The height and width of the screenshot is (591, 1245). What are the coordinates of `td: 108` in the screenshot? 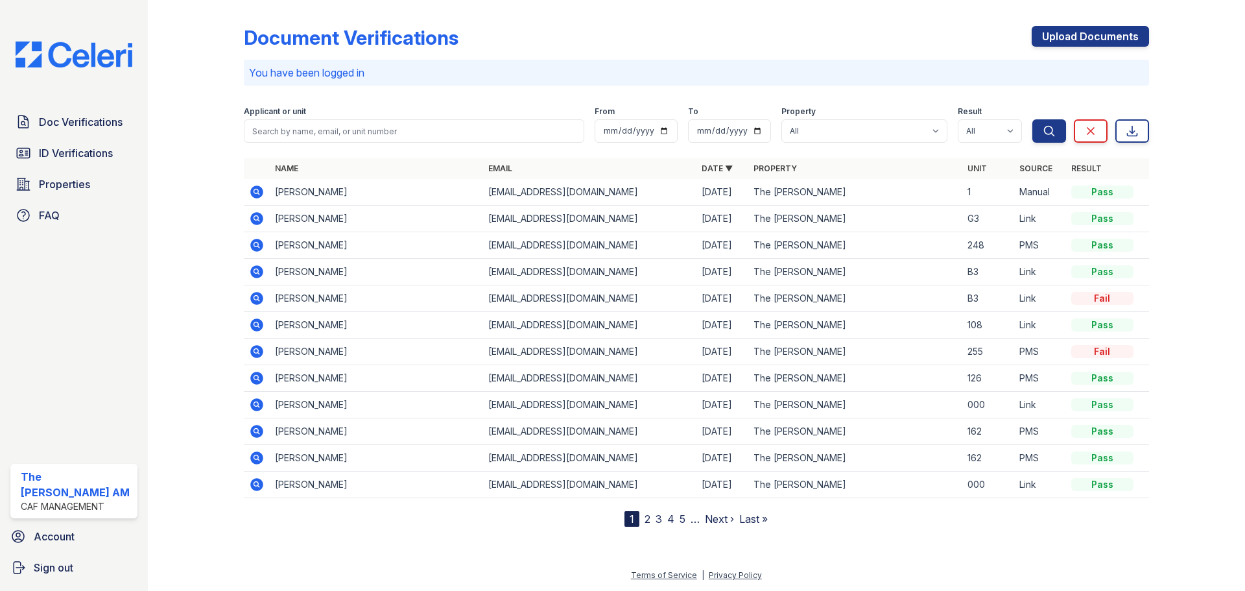 It's located at (988, 325).